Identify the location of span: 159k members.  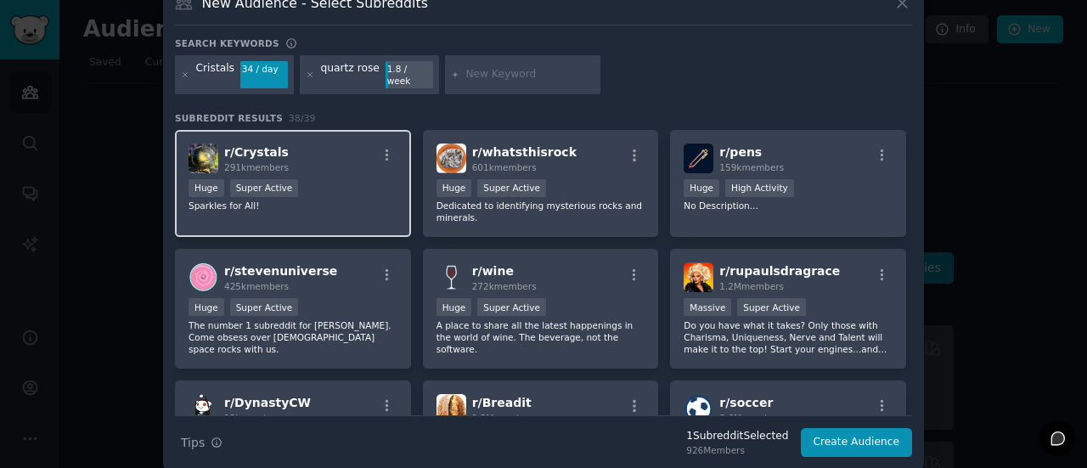
(752, 167).